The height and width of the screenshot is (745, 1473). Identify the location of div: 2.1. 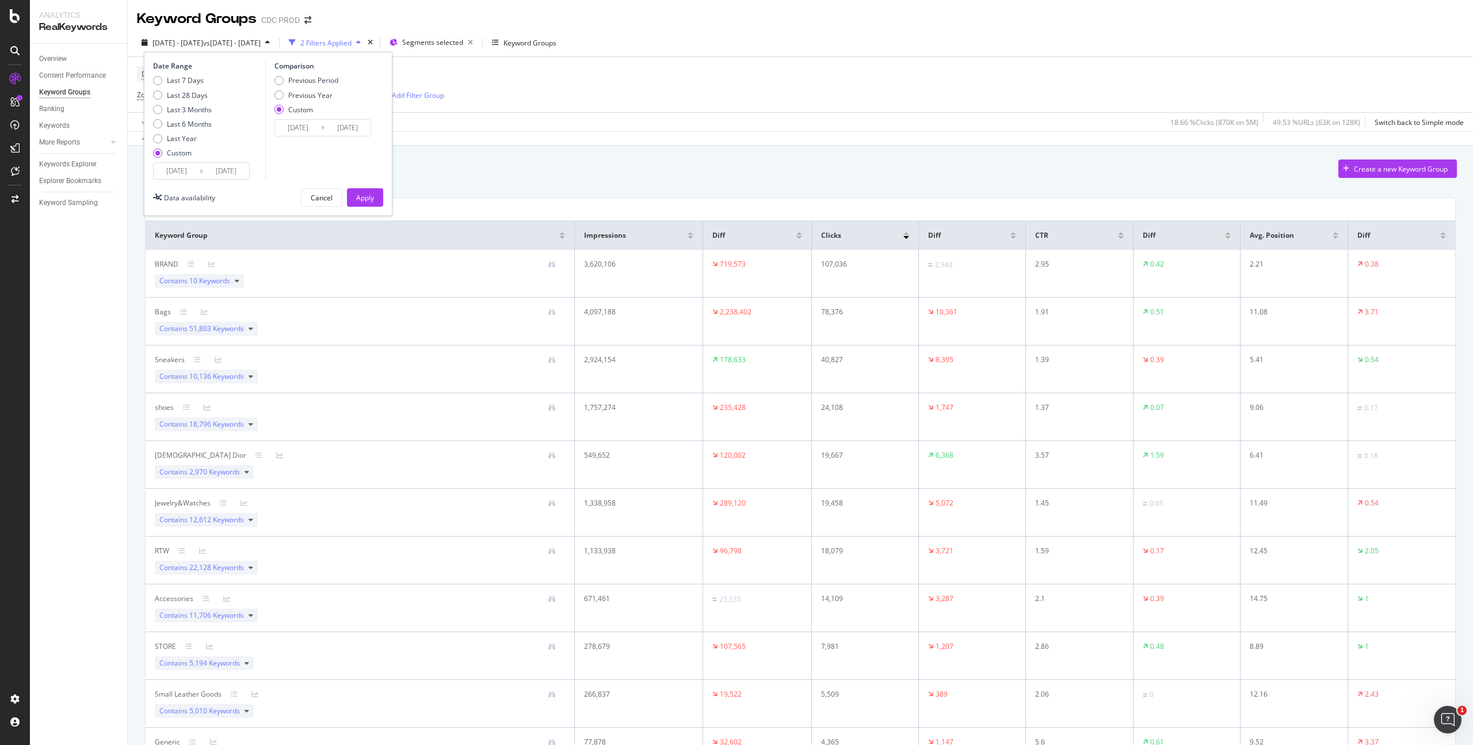
(1075, 598).